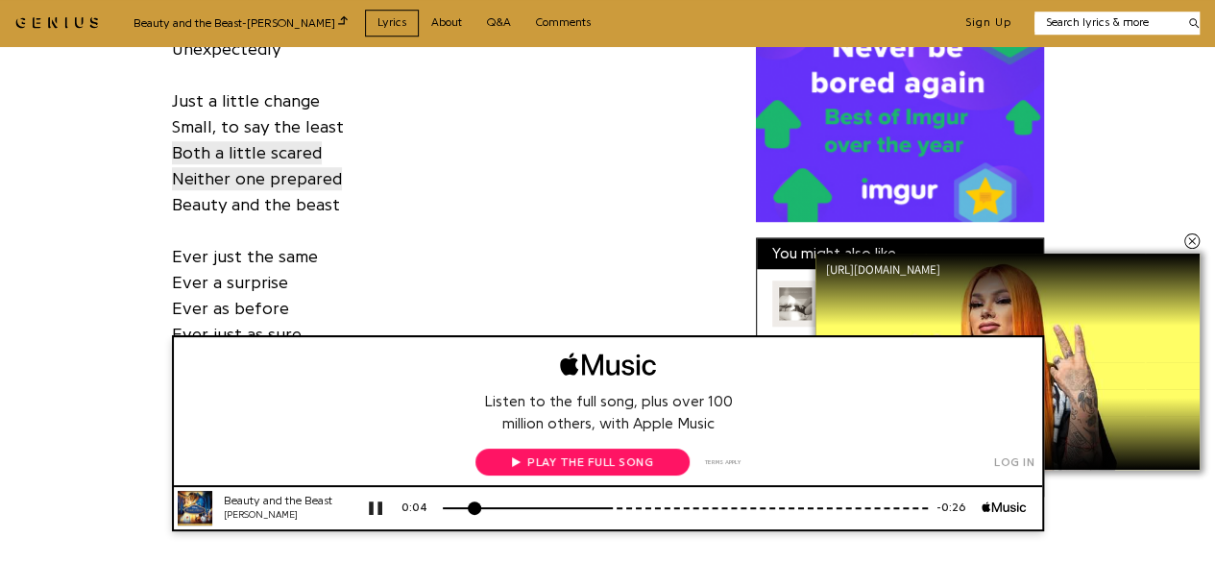  Describe the element at coordinates (988, 23) in the screenshot. I see `button: Sign Up` at that location.